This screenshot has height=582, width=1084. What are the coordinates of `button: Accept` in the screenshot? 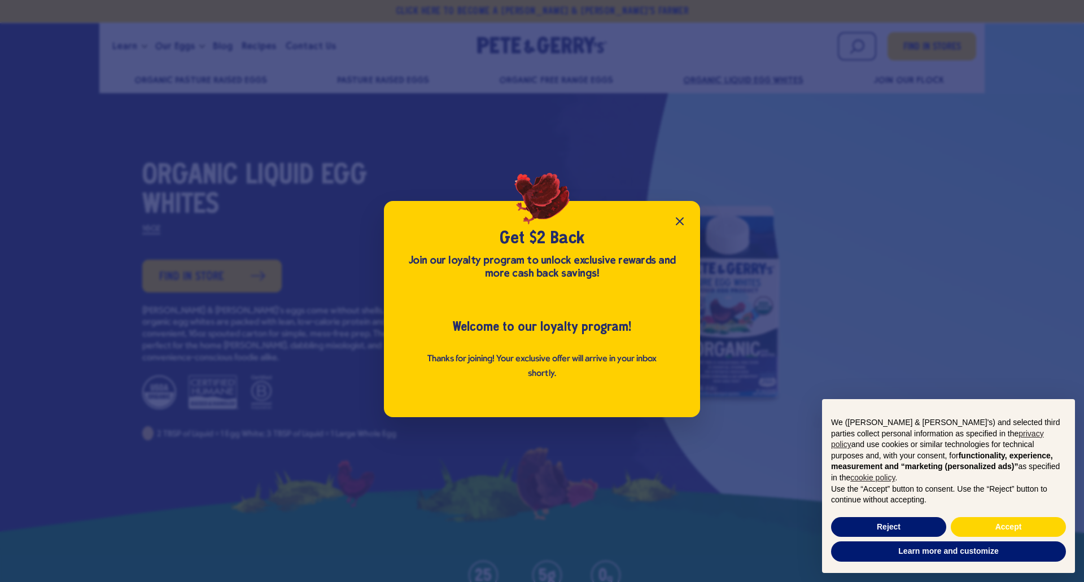 It's located at (1009, 527).